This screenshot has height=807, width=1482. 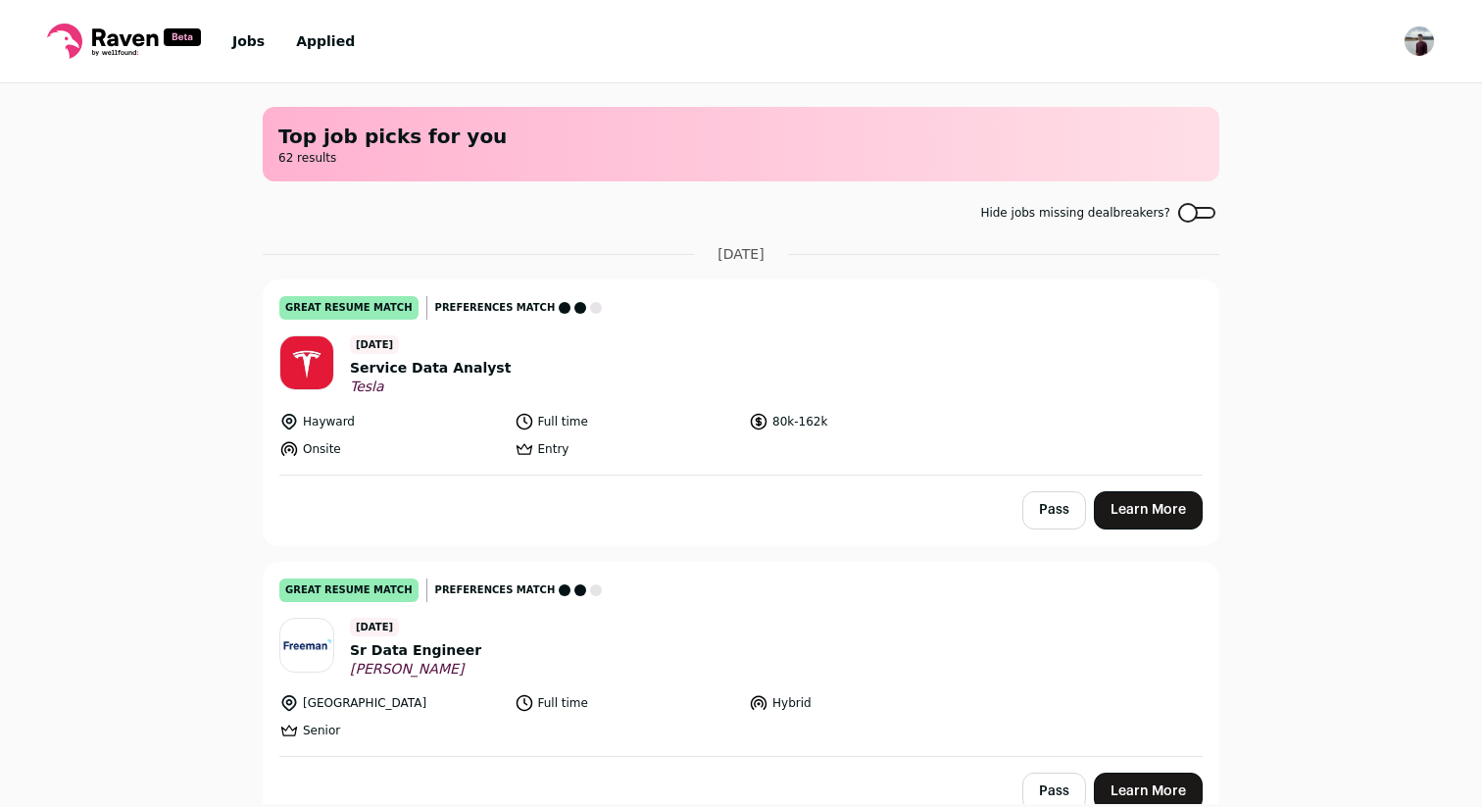 I want to click on span: Tesla, so click(x=430, y=387).